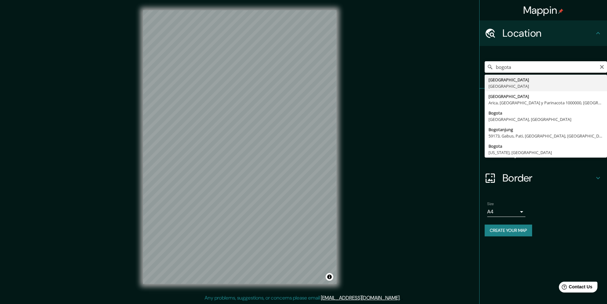  Describe the element at coordinates (543, 127) in the screenshot. I see `div: Style` at that location.